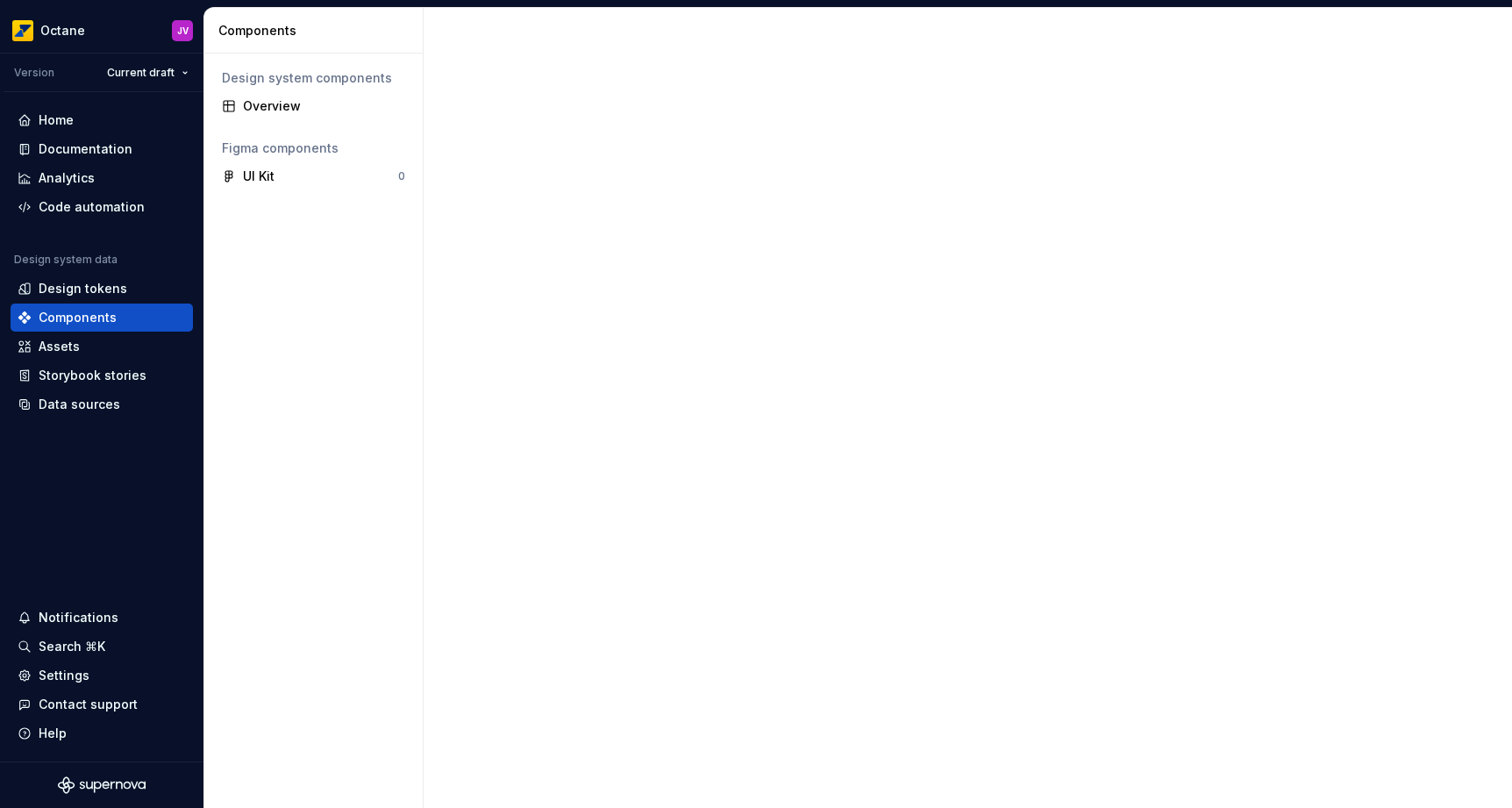 The image size is (1512, 808). Describe the element at coordinates (258, 177) in the screenshot. I see `div: UI Kit` at that location.